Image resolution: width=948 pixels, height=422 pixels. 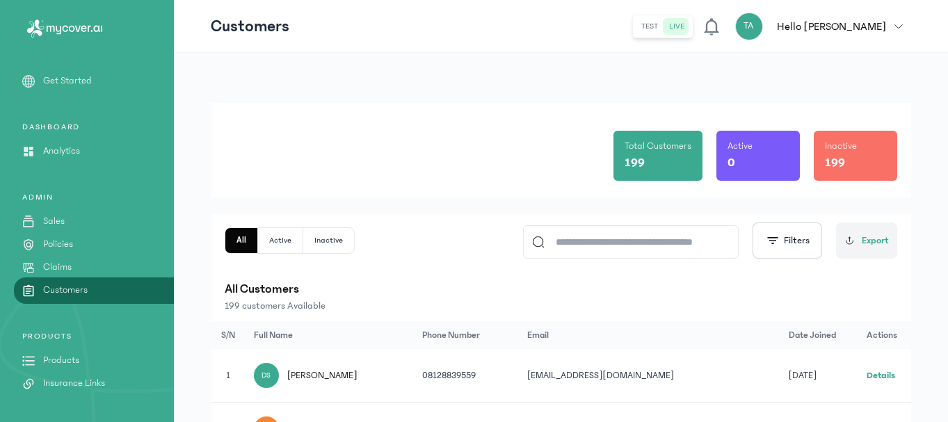 What do you see at coordinates (67, 81) in the screenshot?
I see `p: Get Started` at bounding box center [67, 81].